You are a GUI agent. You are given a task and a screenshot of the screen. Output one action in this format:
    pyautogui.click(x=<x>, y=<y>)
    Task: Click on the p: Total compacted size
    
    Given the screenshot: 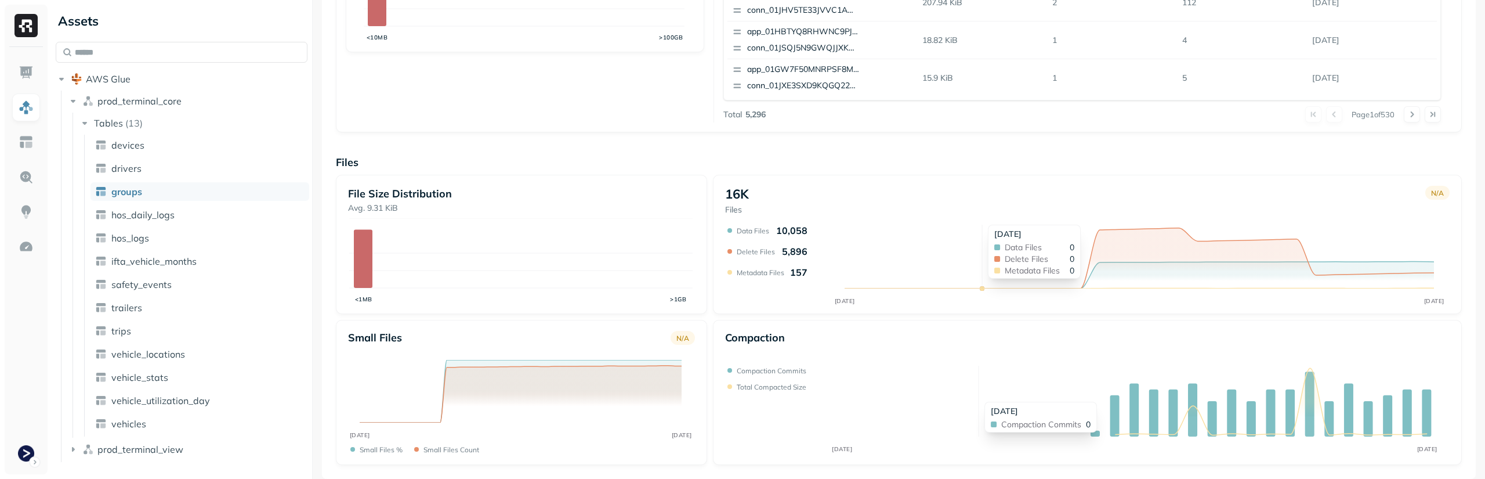 What is the action you would take?
    pyautogui.click(x=772, y=386)
    